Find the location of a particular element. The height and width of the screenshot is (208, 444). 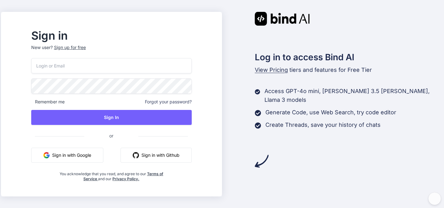

button: Sign In is located at coordinates (112, 117).